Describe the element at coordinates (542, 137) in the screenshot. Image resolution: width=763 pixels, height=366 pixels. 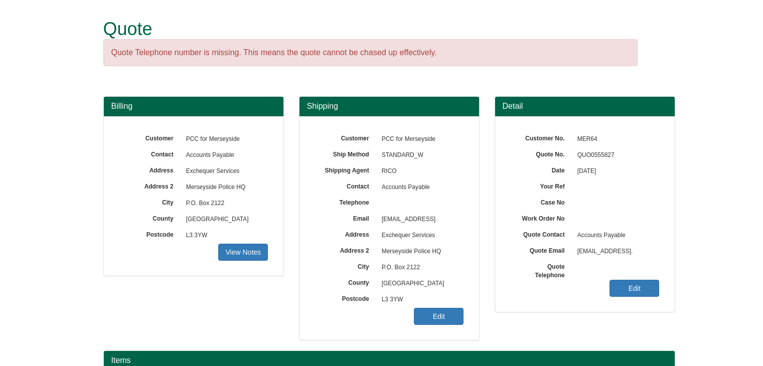
I see `label: Customer No.` at that location.